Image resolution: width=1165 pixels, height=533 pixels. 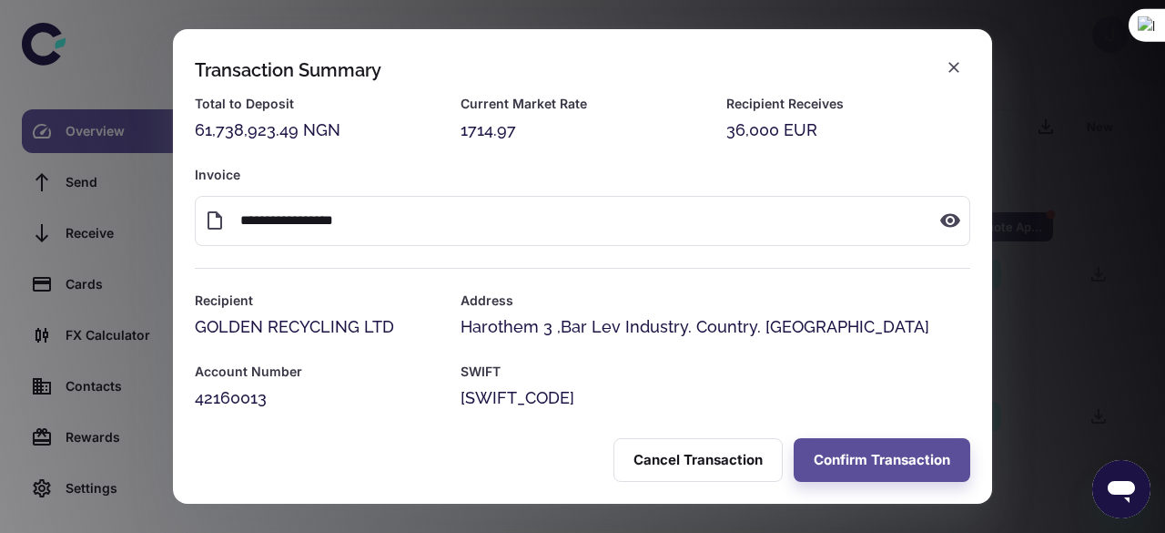 What do you see at coordinates (317, 130) in the screenshot?
I see `div: 61,738,923.49 NGN` at bounding box center [317, 130].